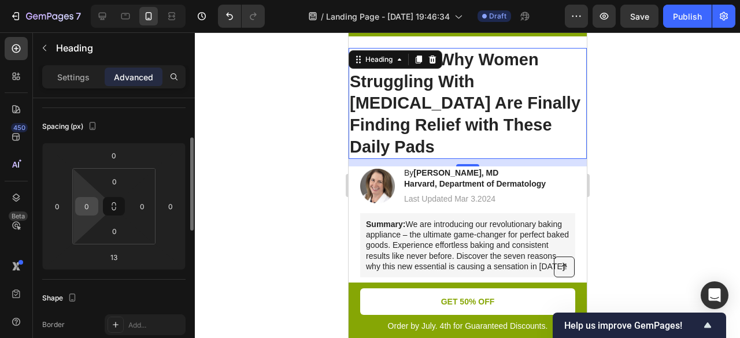  Describe the element at coordinates (133, 77) in the screenshot. I see `p: Advanced` at that location.